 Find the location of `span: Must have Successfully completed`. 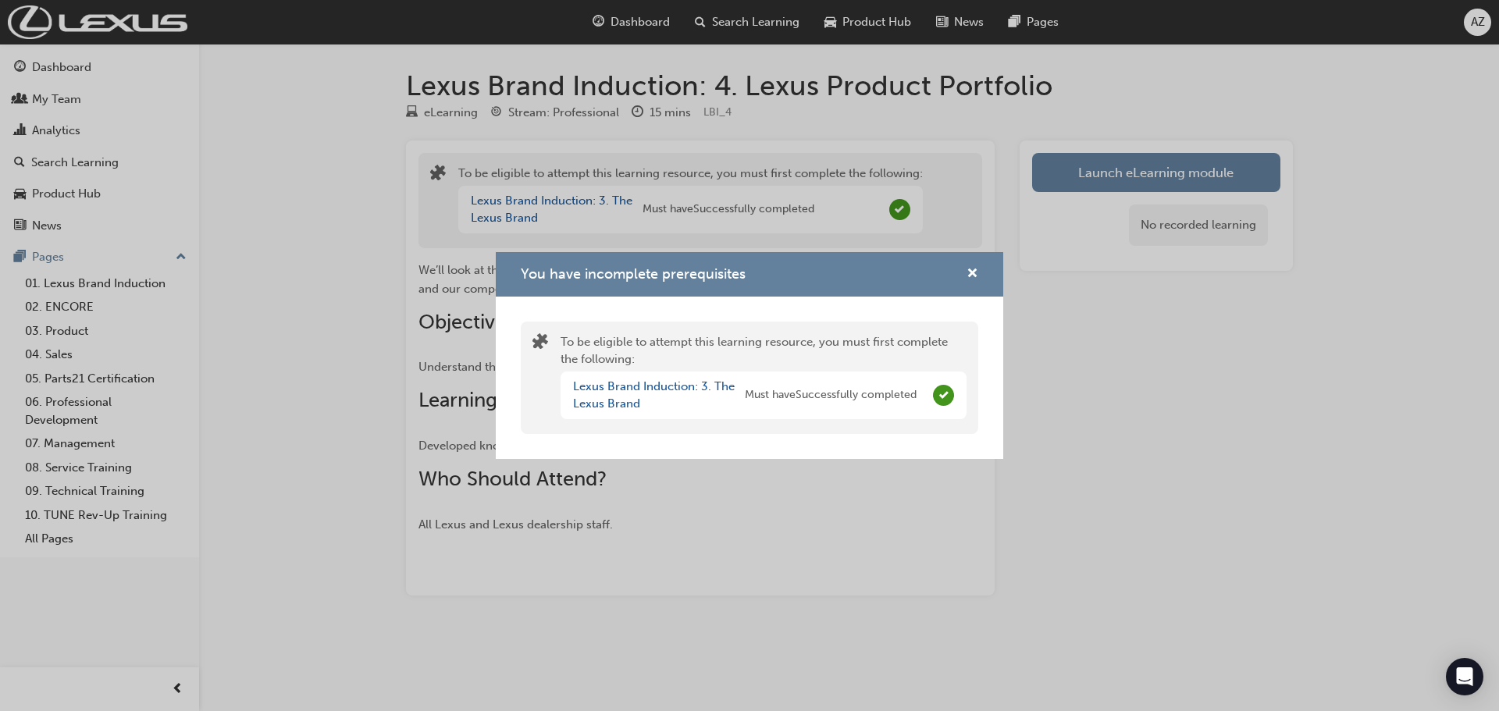

span: Must have Successfully completed is located at coordinates (831, 395).